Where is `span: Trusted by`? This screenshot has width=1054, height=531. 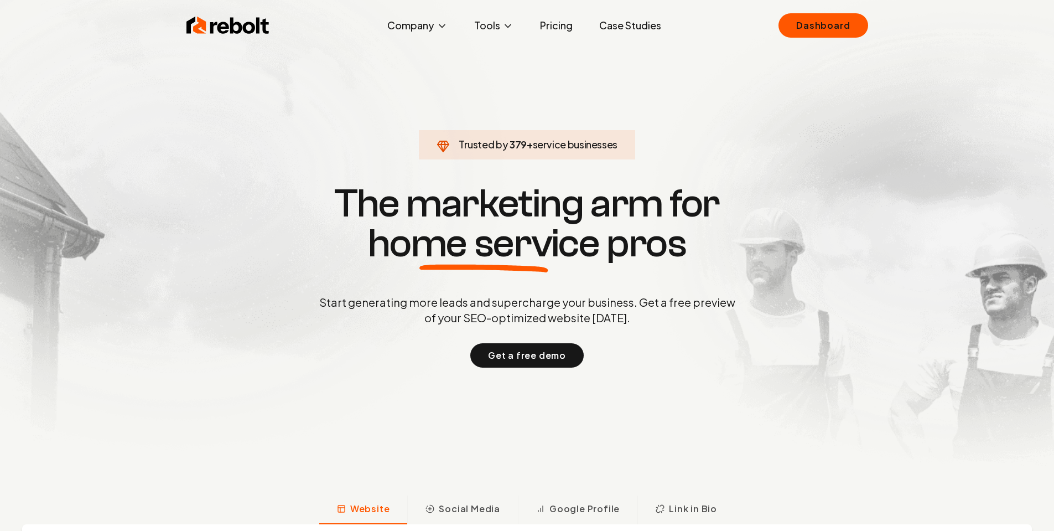 span: Trusted by is located at coordinates (483, 144).